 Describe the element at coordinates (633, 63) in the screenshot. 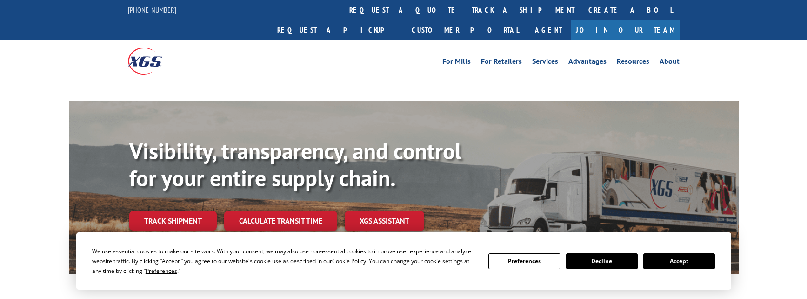

I see `a: Resources` at that location.